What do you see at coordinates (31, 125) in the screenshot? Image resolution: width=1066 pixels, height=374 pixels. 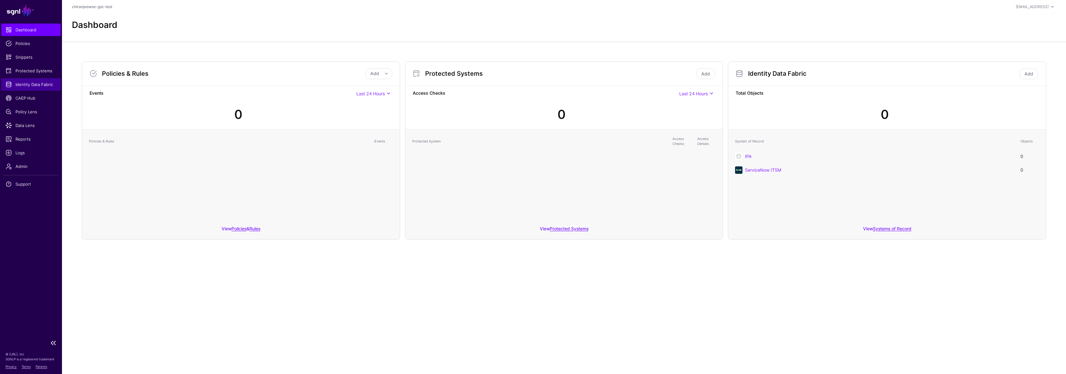 I see `a: Data Lens` at bounding box center [31, 125].